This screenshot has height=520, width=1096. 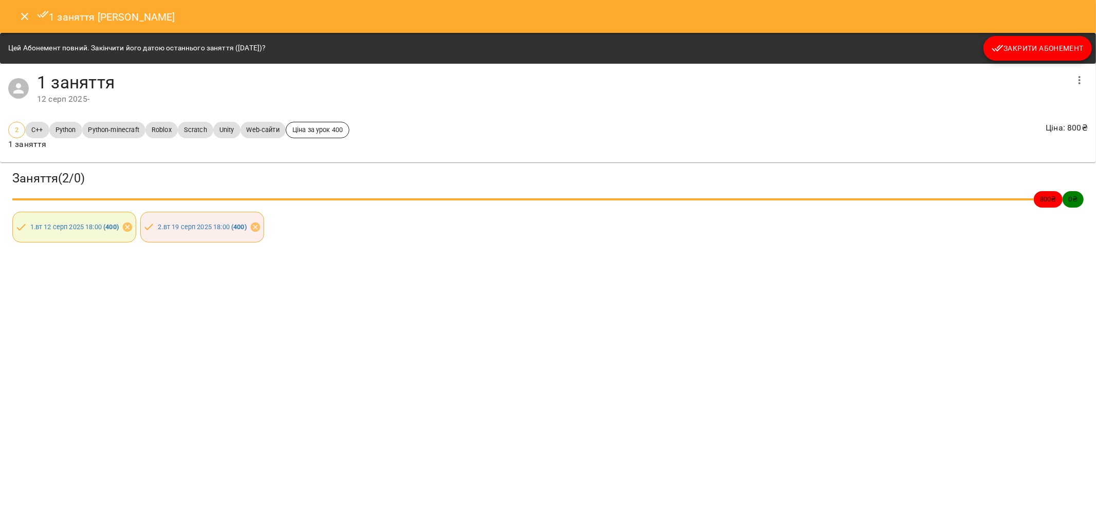 What do you see at coordinates (1067, 128) in the screenshot?
I see `p: Ціна : 800 ₴` at bounding box center [1067, 128].